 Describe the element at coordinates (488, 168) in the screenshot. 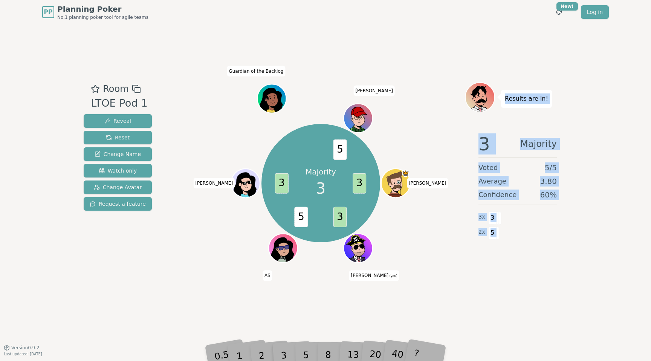

I see `span: Voted` at that location.